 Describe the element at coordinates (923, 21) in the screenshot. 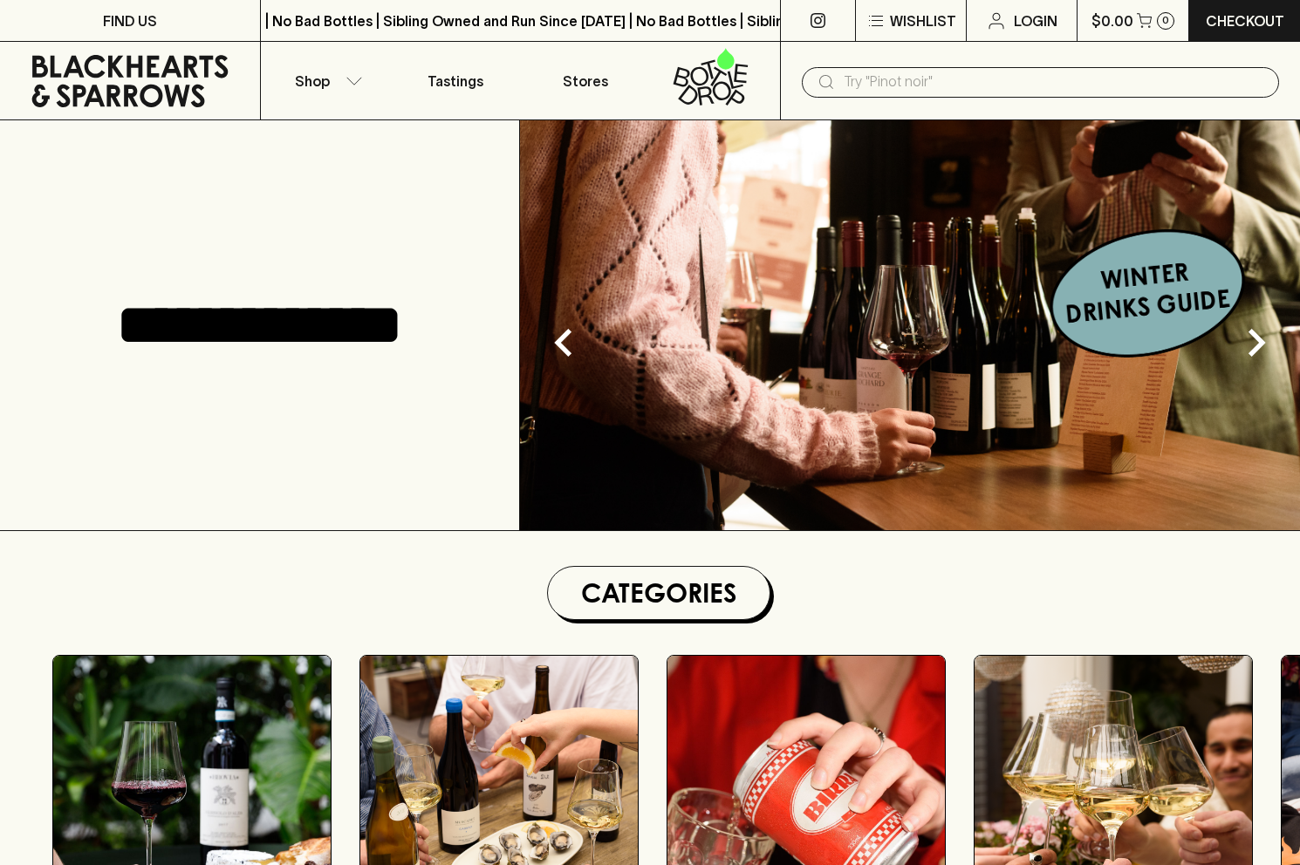

I see `p: Wishlist` at that location.